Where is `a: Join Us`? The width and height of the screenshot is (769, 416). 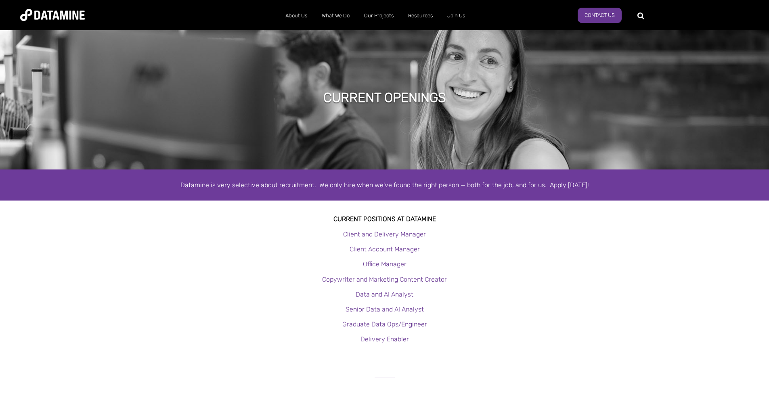
a: Join Us is located at coordinates (456, 16).